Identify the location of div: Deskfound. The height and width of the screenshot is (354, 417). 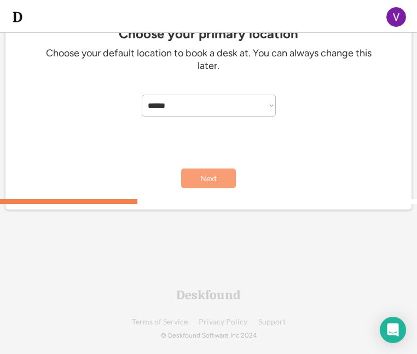
(208, 295).